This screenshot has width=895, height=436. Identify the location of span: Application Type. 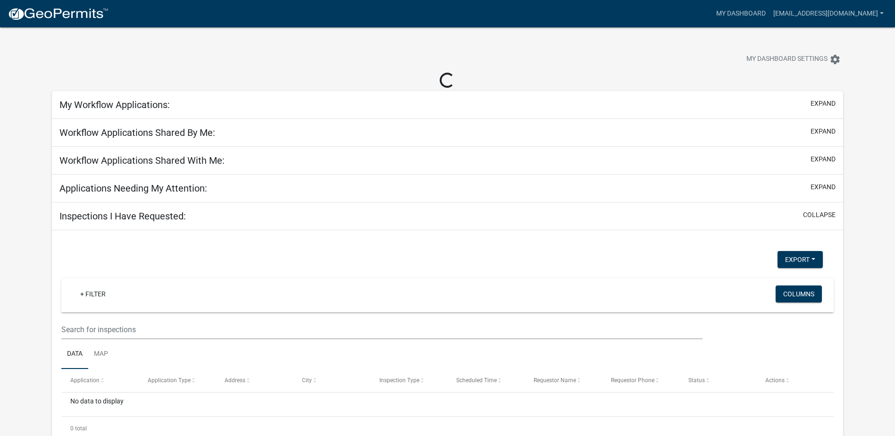
(169, 380).